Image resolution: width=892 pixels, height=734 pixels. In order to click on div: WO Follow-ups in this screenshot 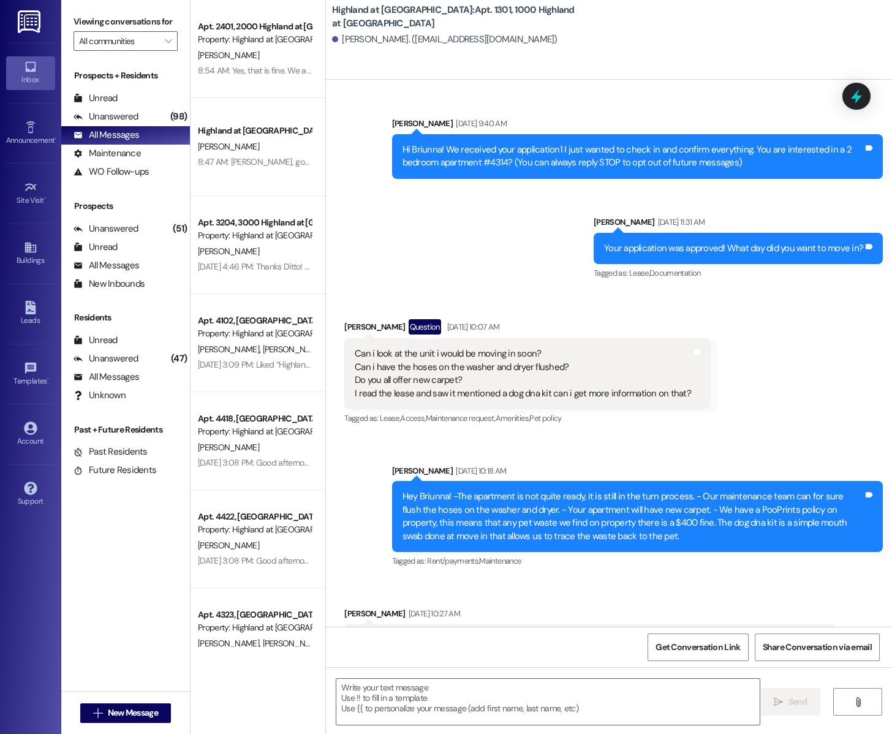, I will do `click(111, 172)`.